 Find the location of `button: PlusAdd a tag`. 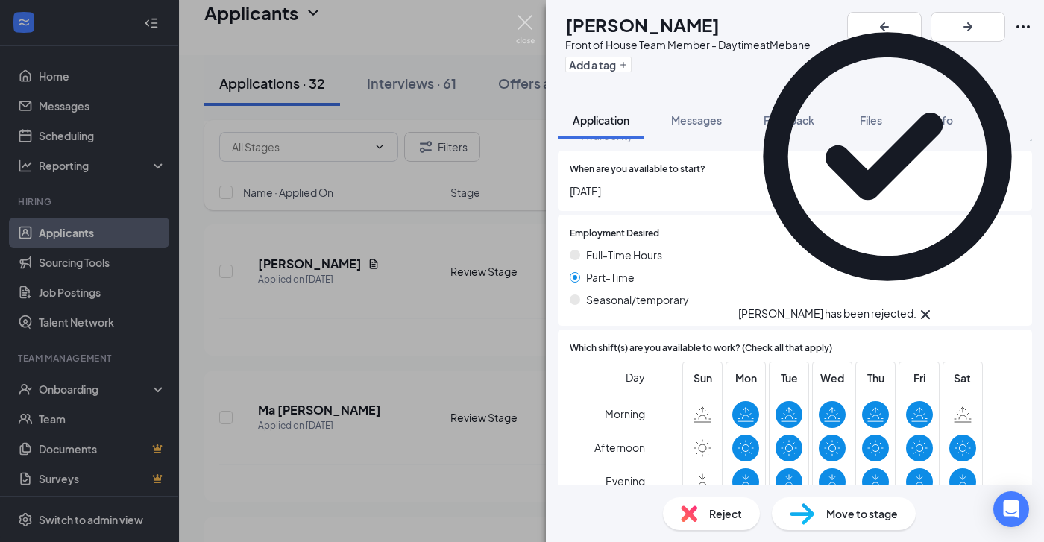

button: PlusAdd a tag is located at coordinates (598, 64).